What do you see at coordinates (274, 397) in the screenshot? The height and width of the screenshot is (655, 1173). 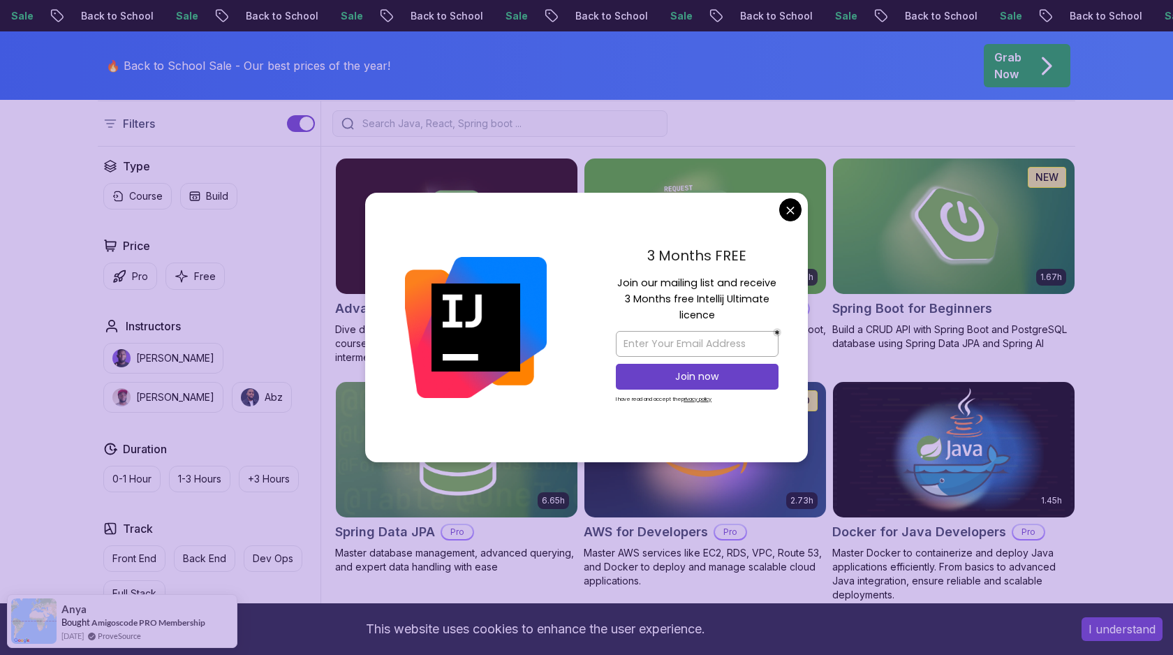 I see `p: Abz` at bounding box center [274, 397].